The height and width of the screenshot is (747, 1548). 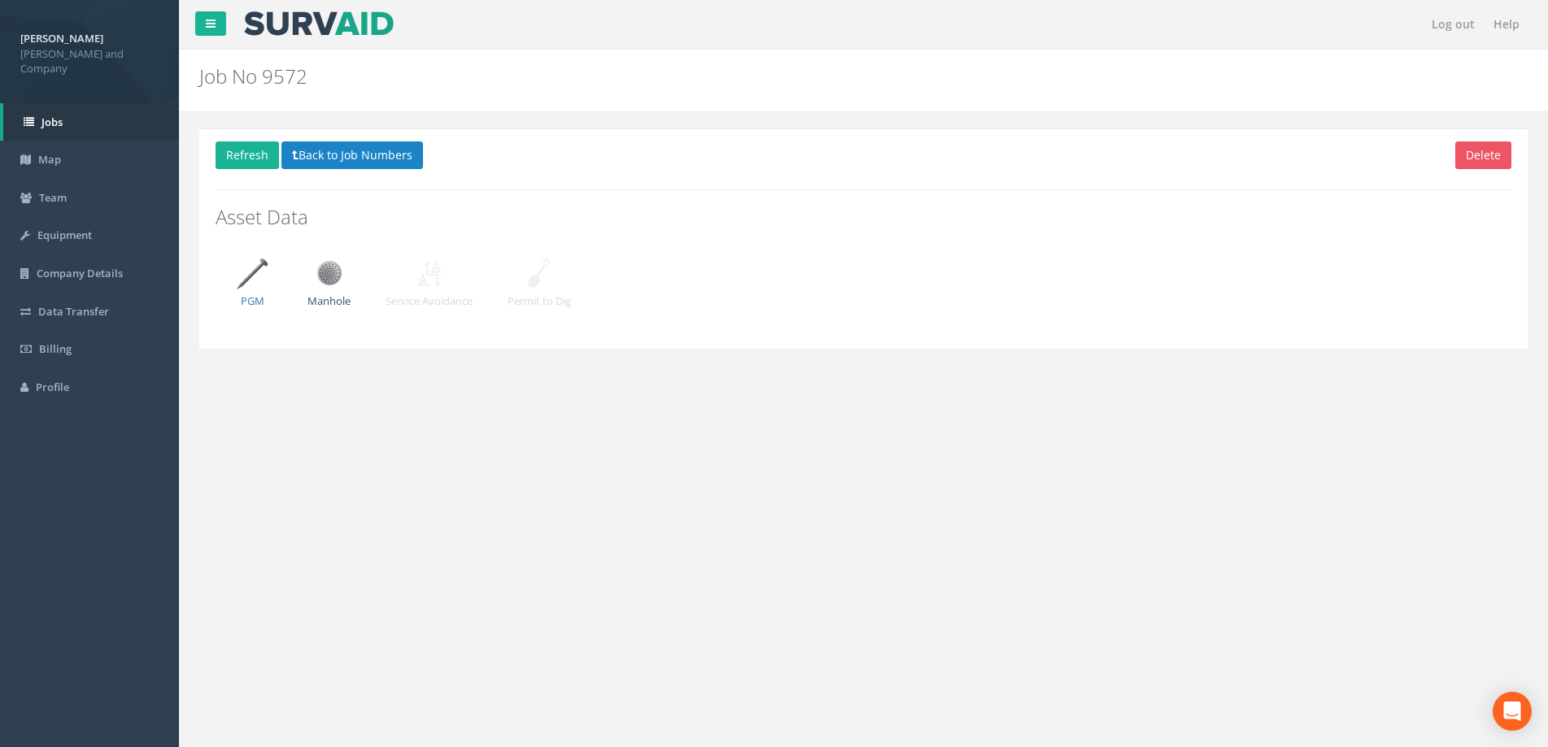 I want to click on h2: Job No 9572, so click(x=751, y=76).